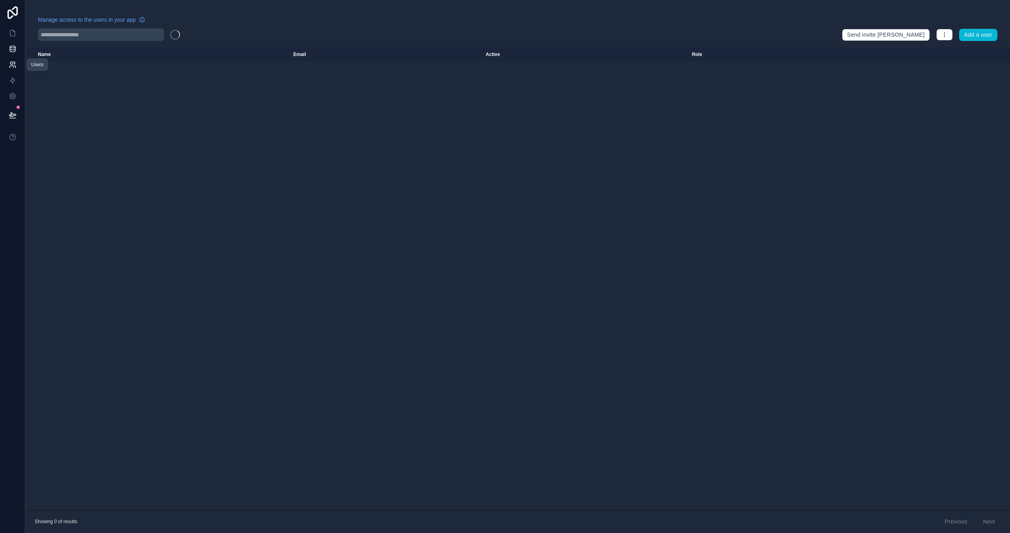 The image size is (1010, 533). I want to click on th: Role, so click(773, 54).